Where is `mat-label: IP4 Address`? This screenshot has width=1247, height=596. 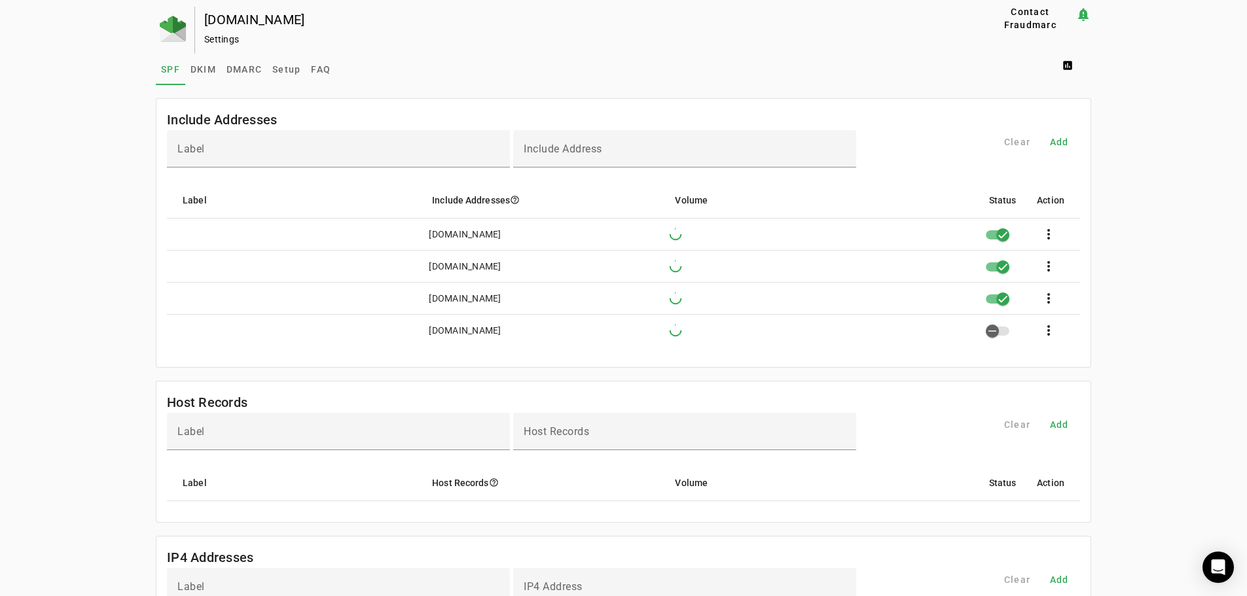 mat-label: IP4 Address is located at coordinates (553, 586).